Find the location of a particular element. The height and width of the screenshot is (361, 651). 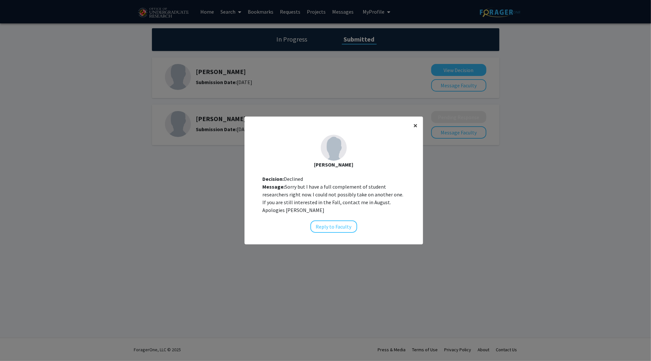

div: Declined is located at coordinates (334, 179).